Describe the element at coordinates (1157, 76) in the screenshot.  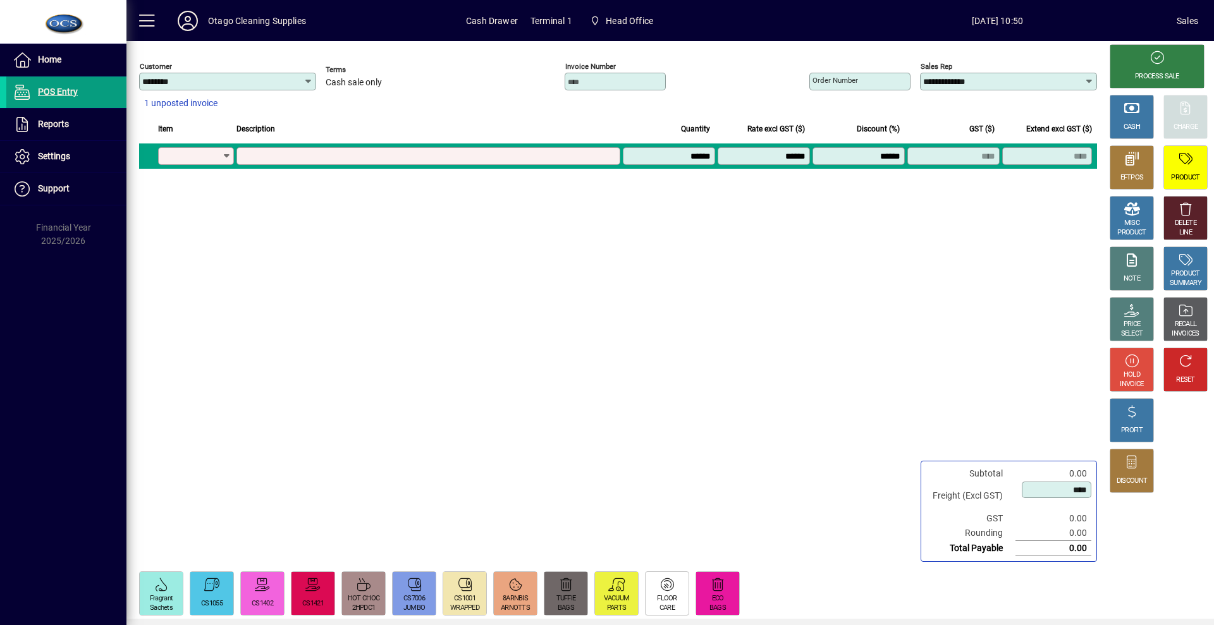
I see `div: PROCESS SALE` at that location.